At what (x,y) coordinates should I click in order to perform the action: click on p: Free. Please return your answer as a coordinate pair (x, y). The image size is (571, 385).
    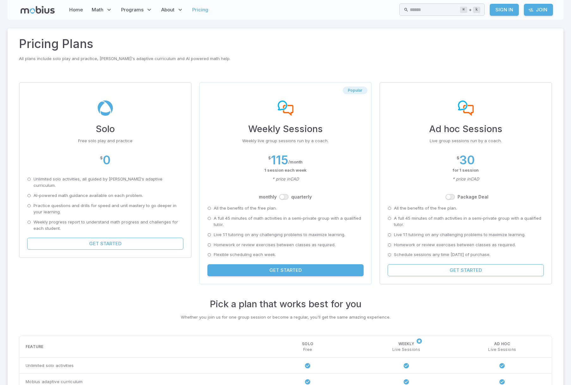
    Looking at the image, I should click on (308, 350).